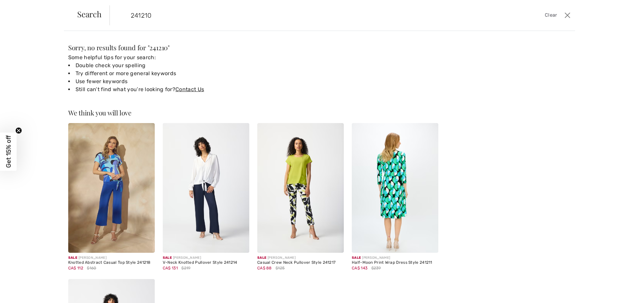 This screenshot has width=639, height=303. I want to click on span: $239, so click(376, 268).